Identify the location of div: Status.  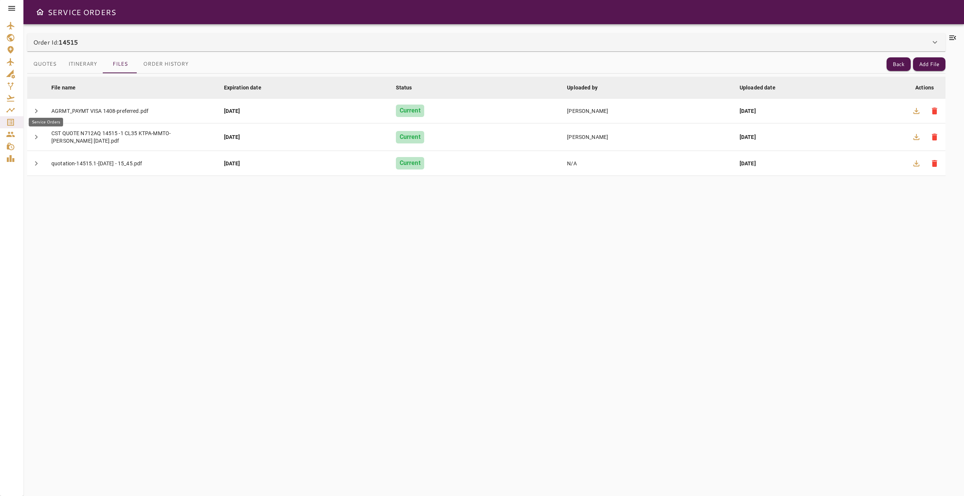
(404, 88).